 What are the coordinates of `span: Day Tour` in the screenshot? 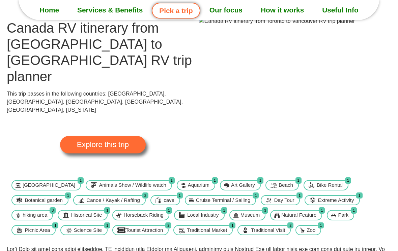 It's located at (284, 200).